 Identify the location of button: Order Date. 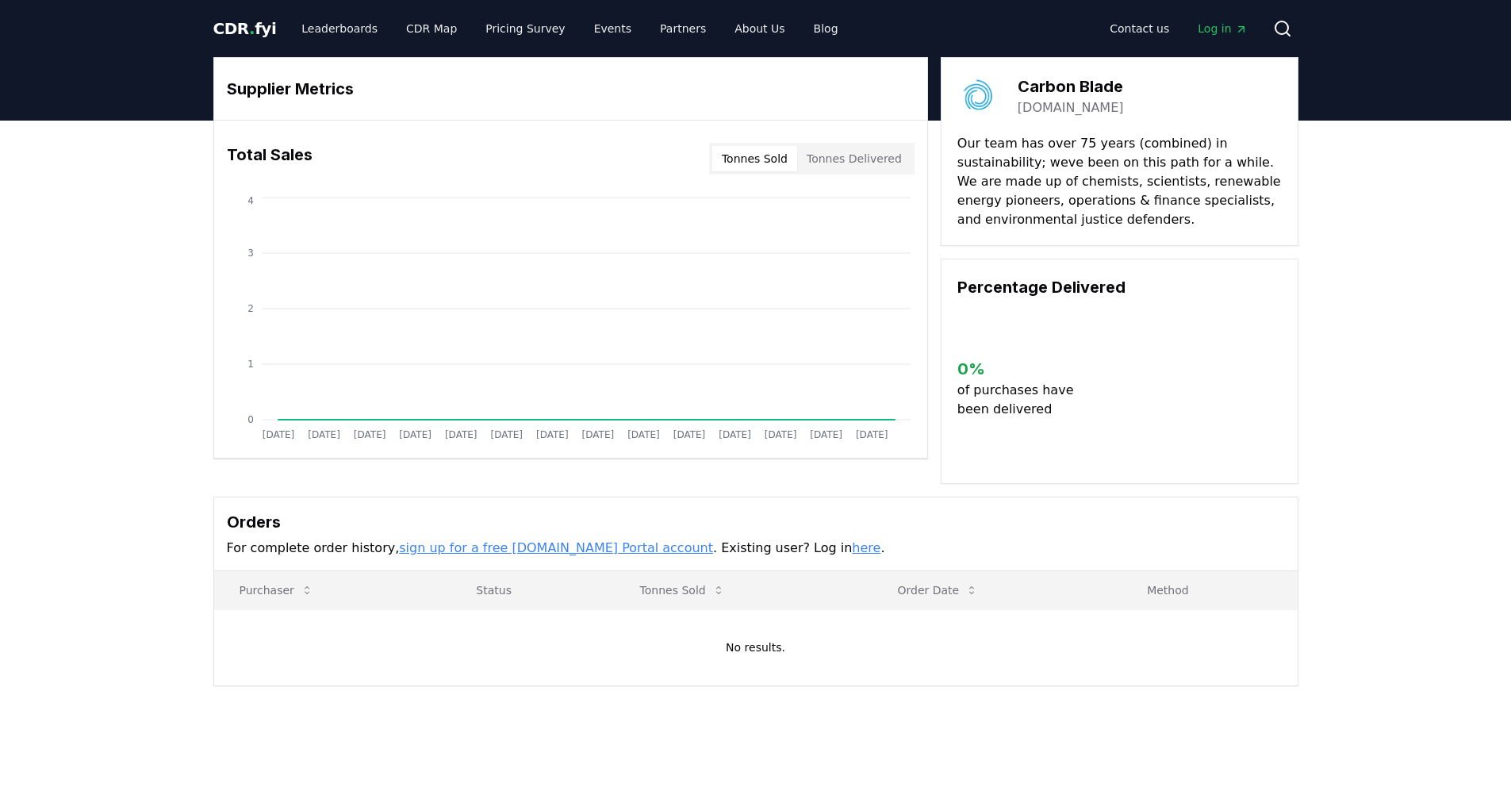
(937, 590).